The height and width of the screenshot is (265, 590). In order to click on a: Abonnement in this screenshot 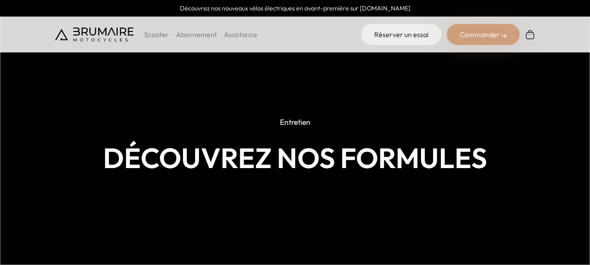, I will do `click(197, 35)`.